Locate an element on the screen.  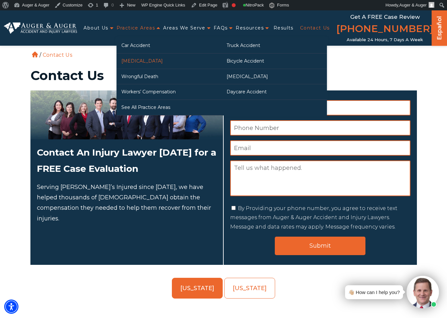
input: Phone Number is located at coordinates (320, 128).